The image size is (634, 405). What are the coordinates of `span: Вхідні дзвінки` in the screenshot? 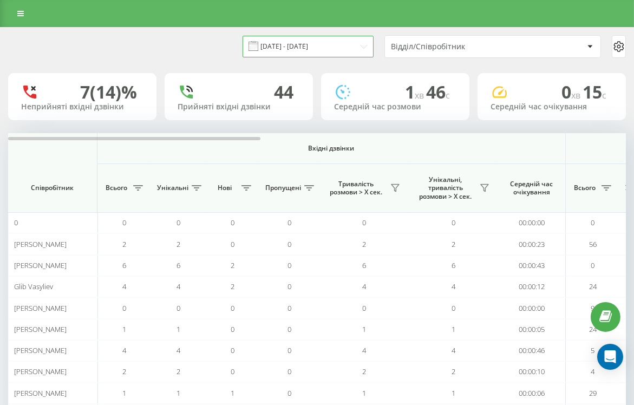 It's located at (332, 148).